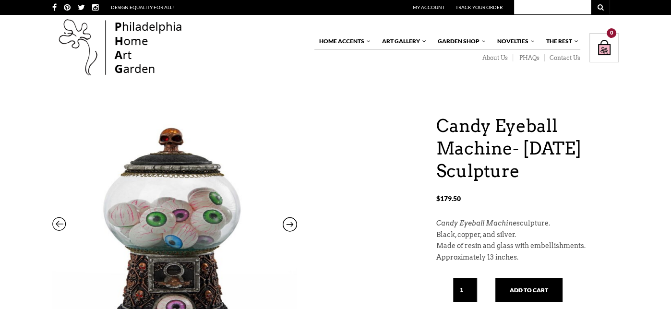  I want to click on a: The Rest, so click(560, 41).